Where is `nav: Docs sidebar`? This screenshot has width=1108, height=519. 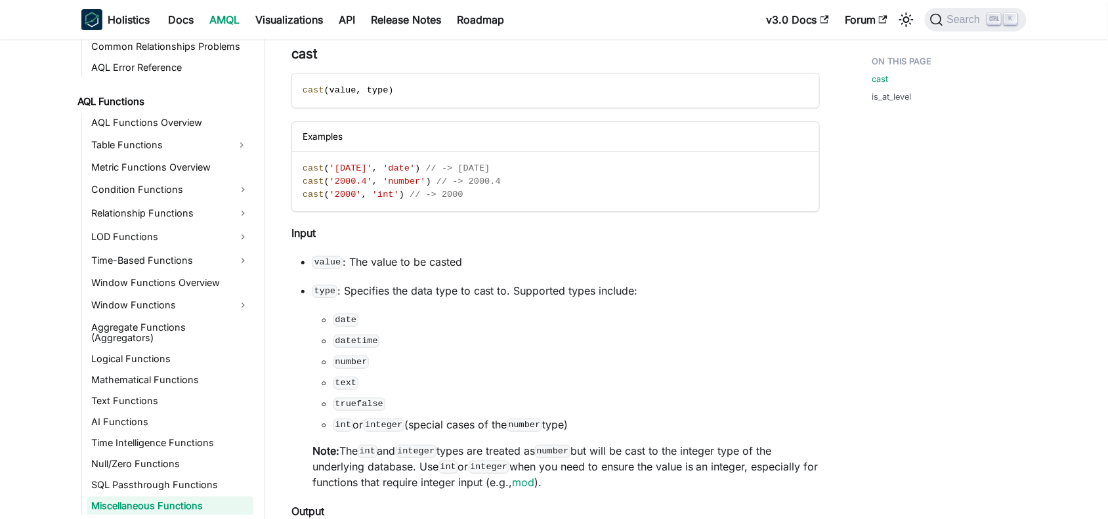 nav: Docs sidebar is located at coordinates (167, 279).